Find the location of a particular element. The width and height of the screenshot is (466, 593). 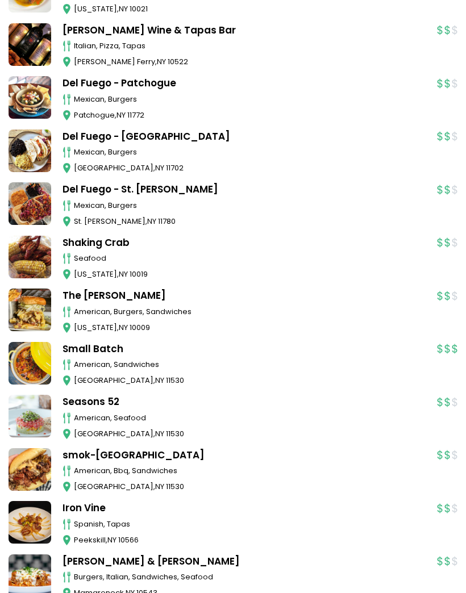

span: 10522 is located at coordinates (178, 62).